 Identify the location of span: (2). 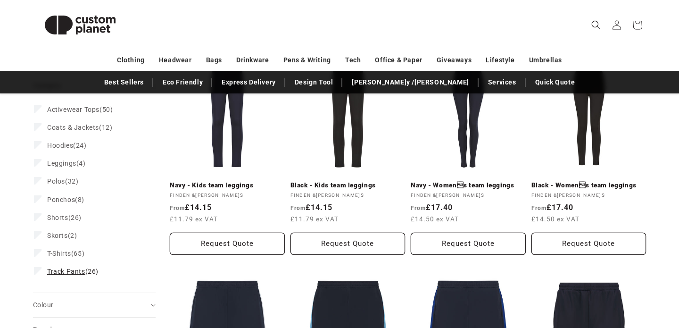
(62, 235).